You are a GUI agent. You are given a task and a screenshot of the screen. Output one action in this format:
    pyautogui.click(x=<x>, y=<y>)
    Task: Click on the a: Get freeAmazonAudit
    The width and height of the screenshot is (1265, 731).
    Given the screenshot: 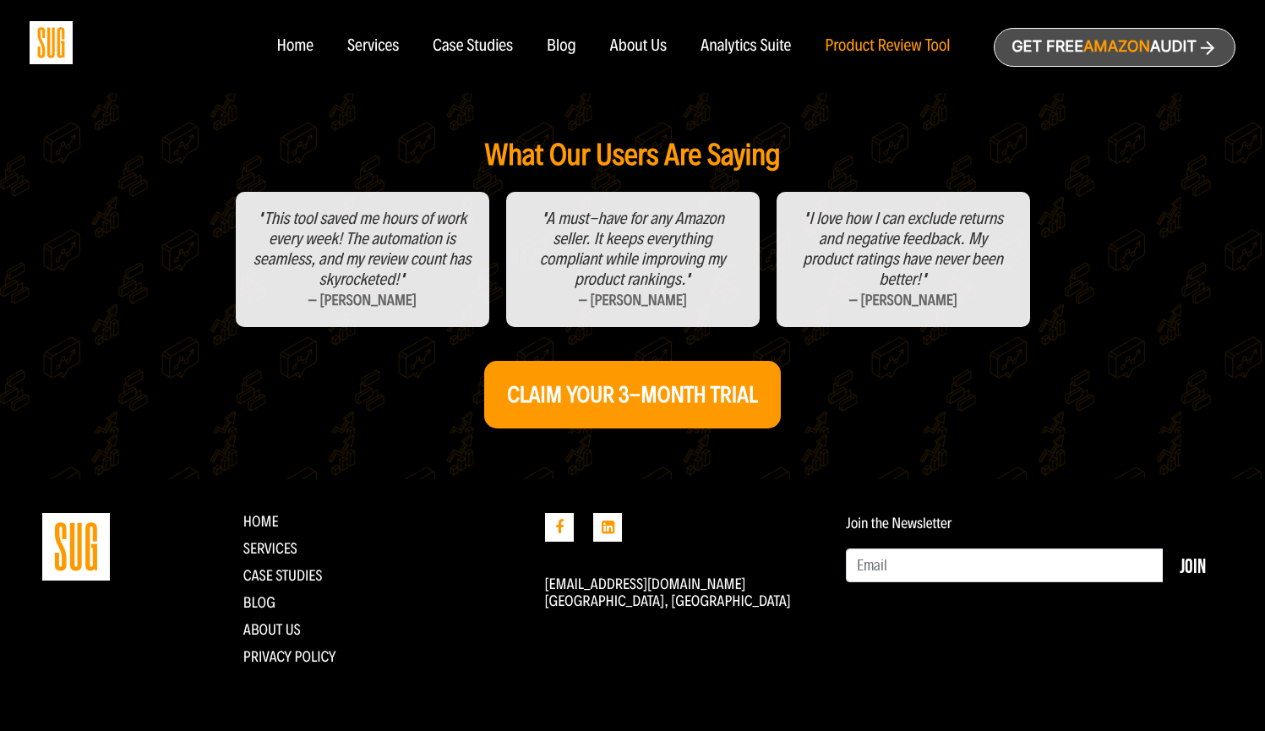 What is the action you would take?
    pyautogui.click(x=1115, y=47)
    